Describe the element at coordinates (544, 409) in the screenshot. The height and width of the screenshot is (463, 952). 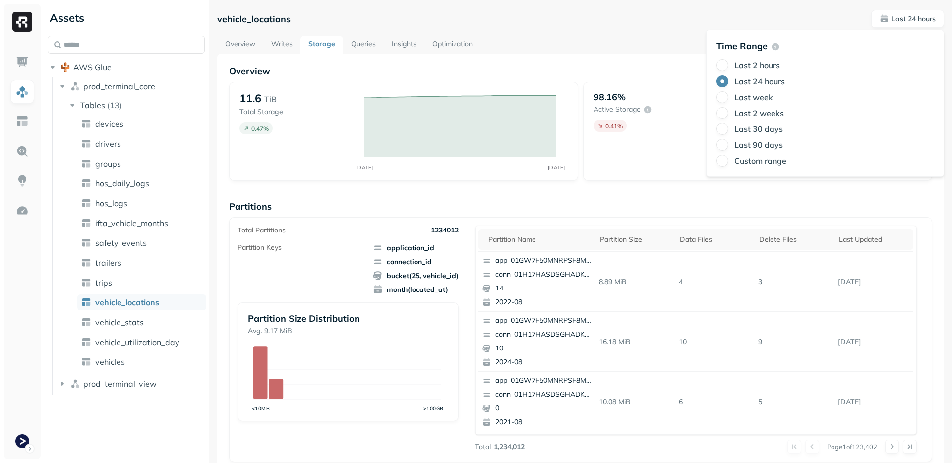
I see `p: 0` at that location.